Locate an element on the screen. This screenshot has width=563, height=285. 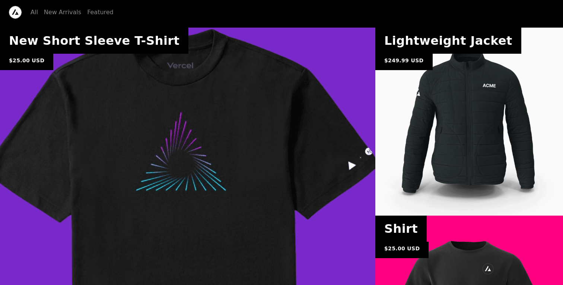
a: New Arrivals is located at coordinates (63, 12).